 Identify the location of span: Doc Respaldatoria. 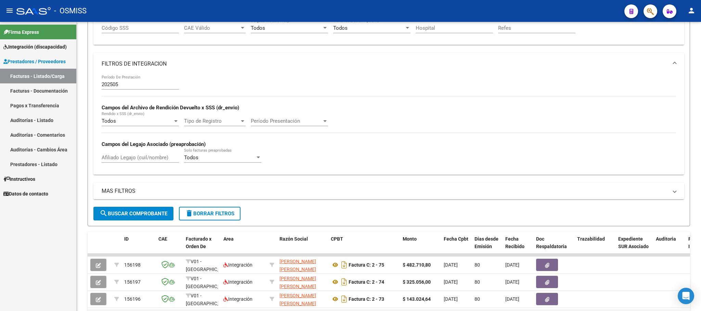
(551, 243).